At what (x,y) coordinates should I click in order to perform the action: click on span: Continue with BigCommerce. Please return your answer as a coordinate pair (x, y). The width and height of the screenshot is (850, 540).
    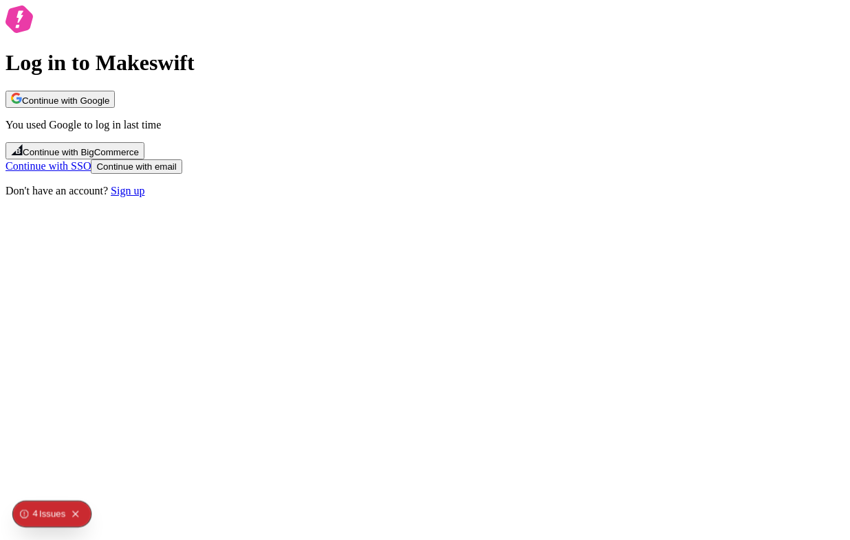
    Looking at the image, I should click on (80, 152).